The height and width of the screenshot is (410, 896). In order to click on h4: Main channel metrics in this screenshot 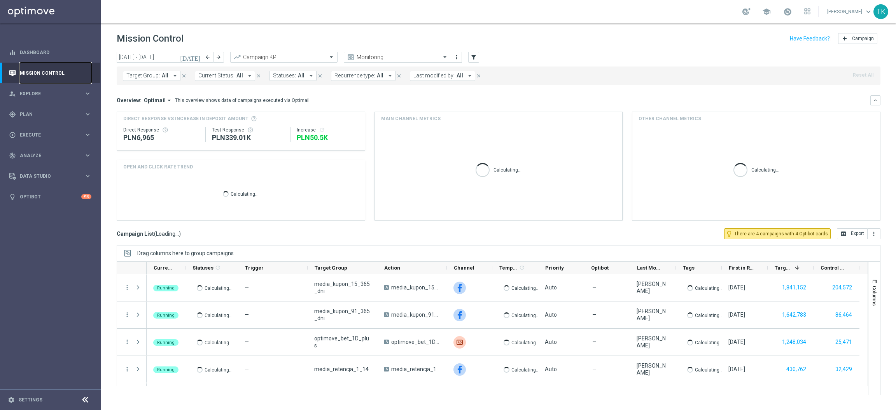, I will do `click(411, 119)`.